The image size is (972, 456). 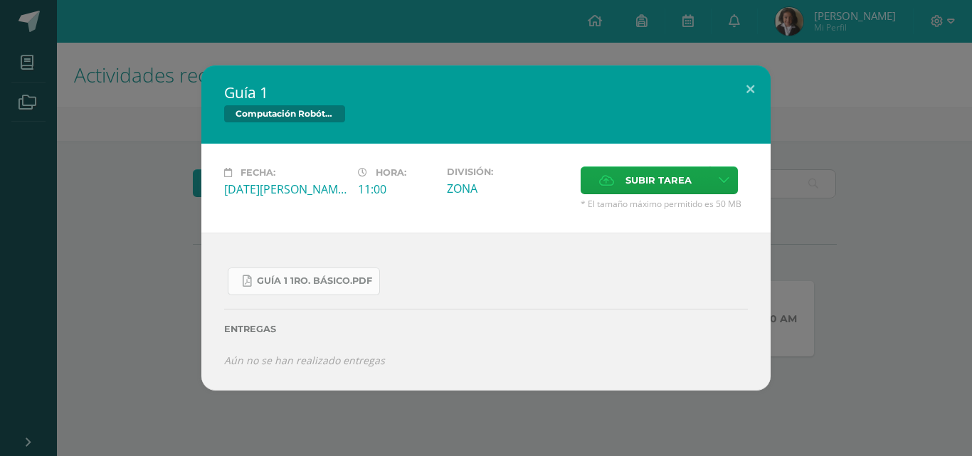 I want to click on span: Computación Robótica, so click(x=285, y=114).